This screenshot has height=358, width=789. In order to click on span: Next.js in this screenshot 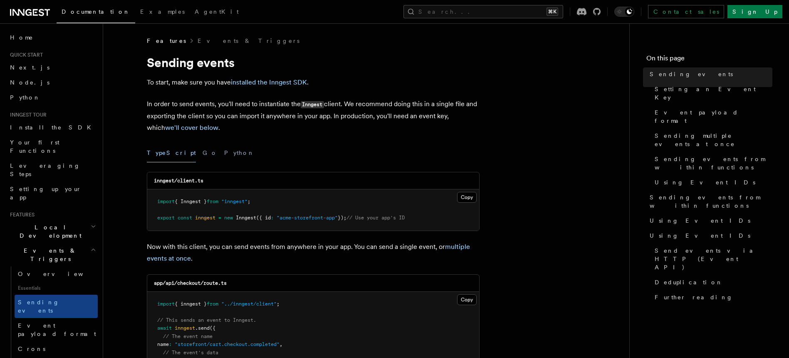, I will do `click(30, 67)`.